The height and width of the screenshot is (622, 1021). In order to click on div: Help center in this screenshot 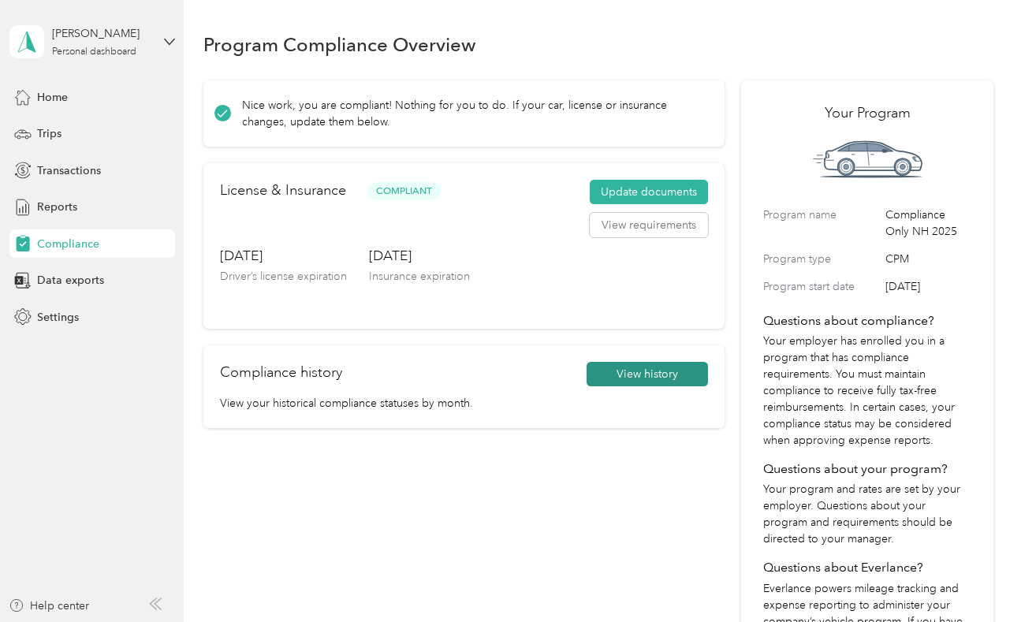, I will do `click(49, 606)`.